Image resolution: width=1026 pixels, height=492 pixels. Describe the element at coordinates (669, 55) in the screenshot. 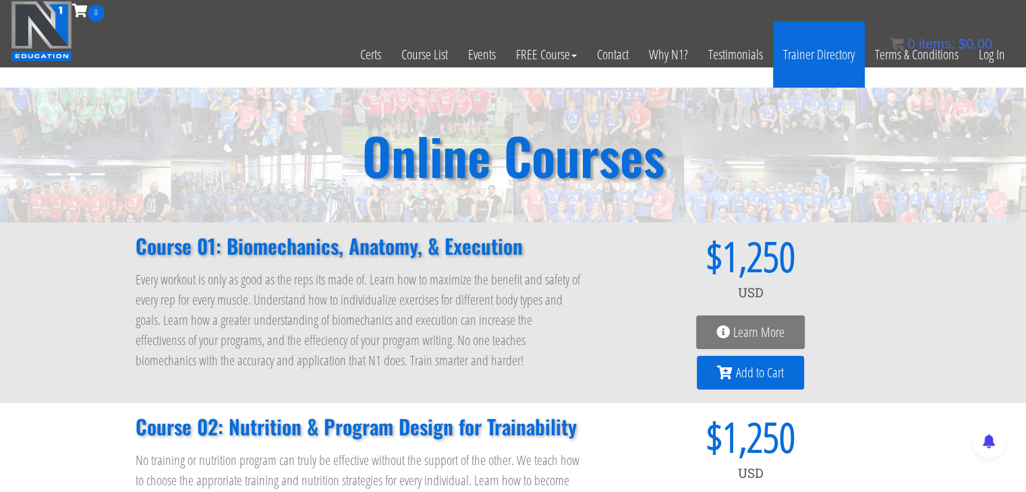

I see `a: Why N1?` at that location.